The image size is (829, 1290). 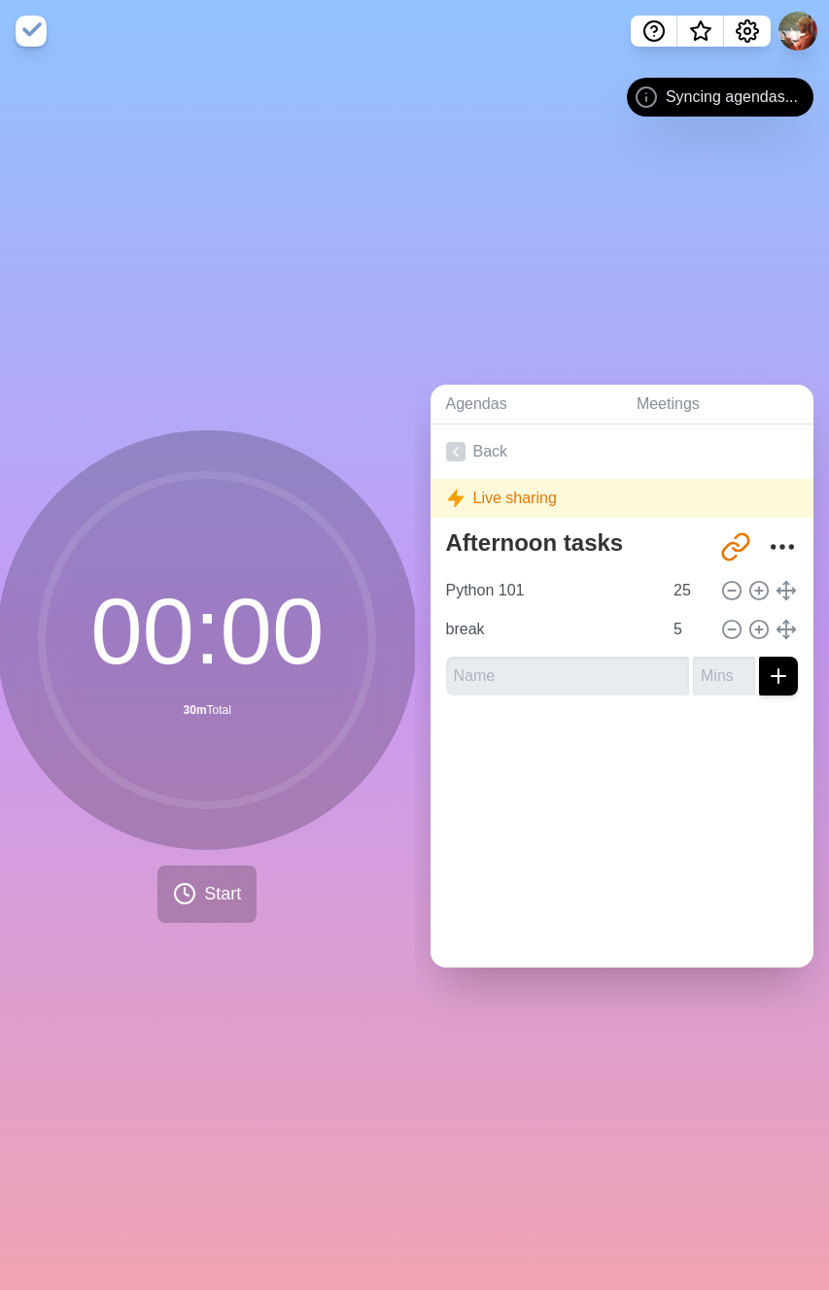 I want to click on button: Settings, so click(x=747, y=31).